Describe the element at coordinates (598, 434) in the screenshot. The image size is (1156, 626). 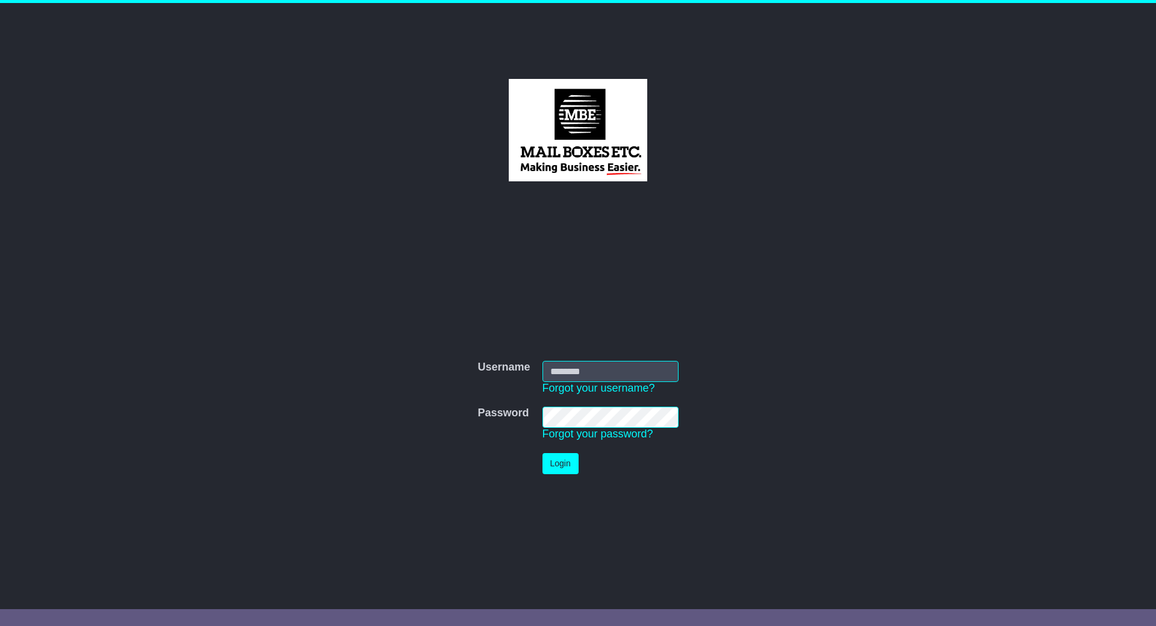
I see `a: Forgot your password?` at that location.